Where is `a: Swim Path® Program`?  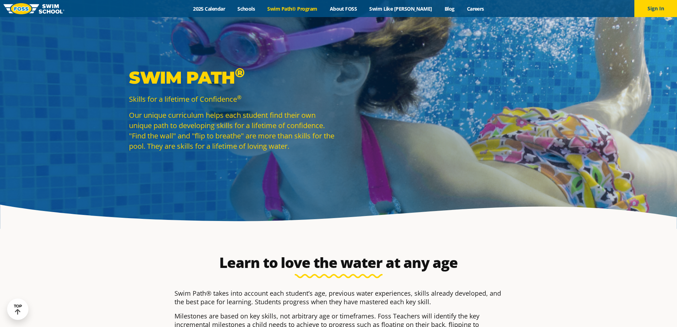
a: Swim Path® Program is located at coordinates (292, 9).